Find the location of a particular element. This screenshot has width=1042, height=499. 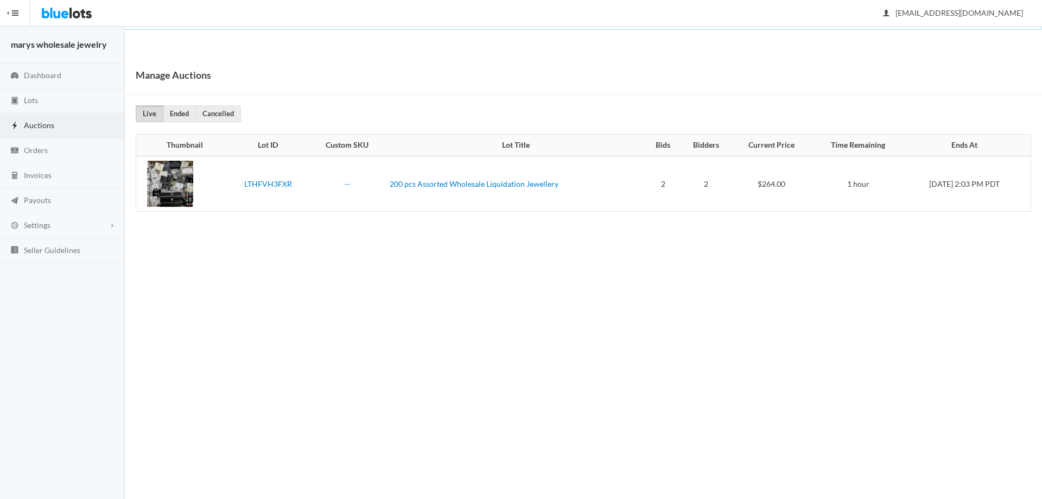

ion-icon: list box is located at coordinates (15, 250).